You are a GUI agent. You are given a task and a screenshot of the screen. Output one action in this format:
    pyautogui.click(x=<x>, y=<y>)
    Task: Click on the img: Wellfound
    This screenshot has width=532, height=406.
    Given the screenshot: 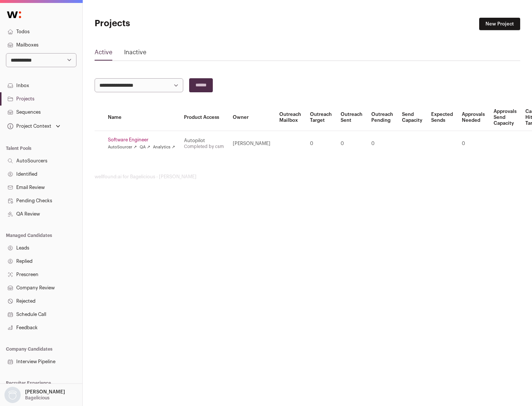 What is the action you would take?
    pyautogui.click(x=14, y=15)
    